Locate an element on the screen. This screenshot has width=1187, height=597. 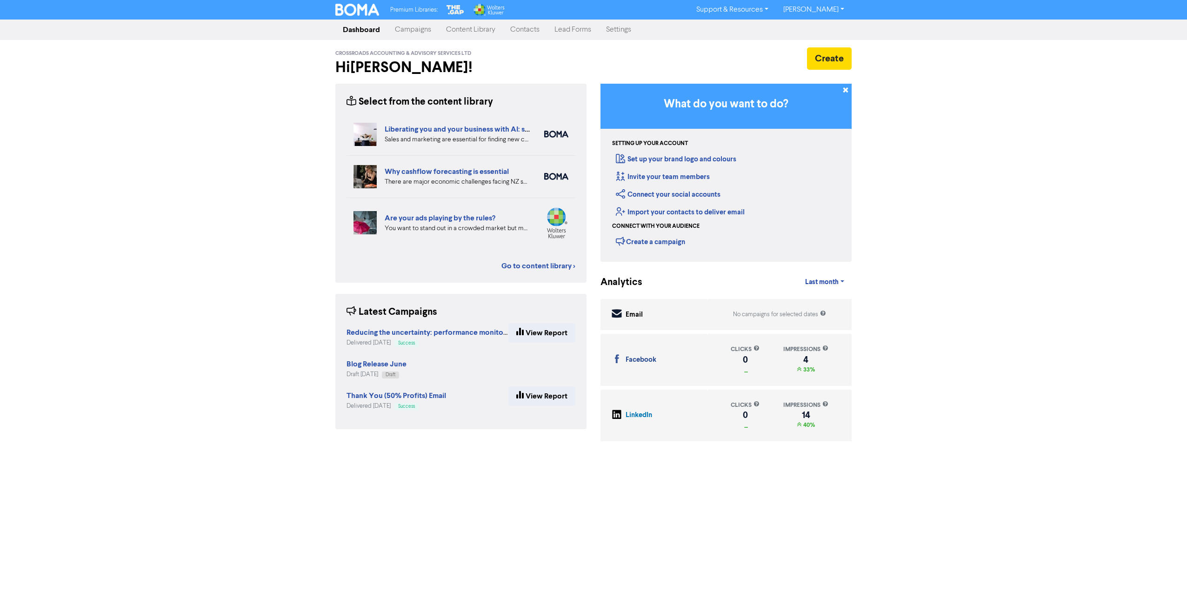
a: Are your ads playing by the rules? is located at coordinates (440, 218).